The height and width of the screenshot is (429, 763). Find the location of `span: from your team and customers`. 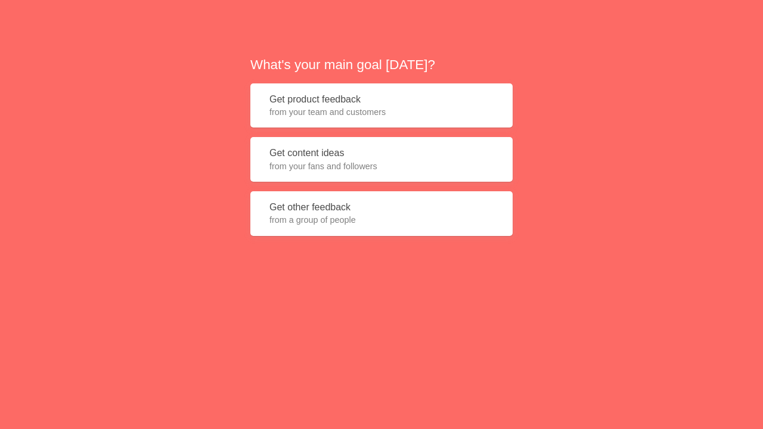

span: from your team and customers is located at coordinates (381, 112).